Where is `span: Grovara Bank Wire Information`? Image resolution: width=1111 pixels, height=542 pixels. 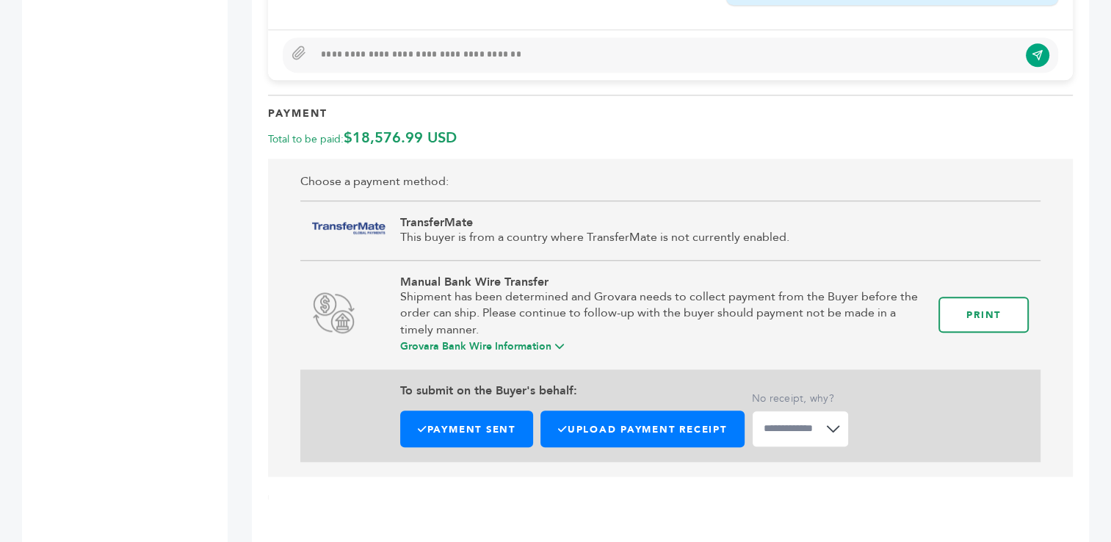 span: Grovara Bank Wire Information is located at coordinates (476, 346).